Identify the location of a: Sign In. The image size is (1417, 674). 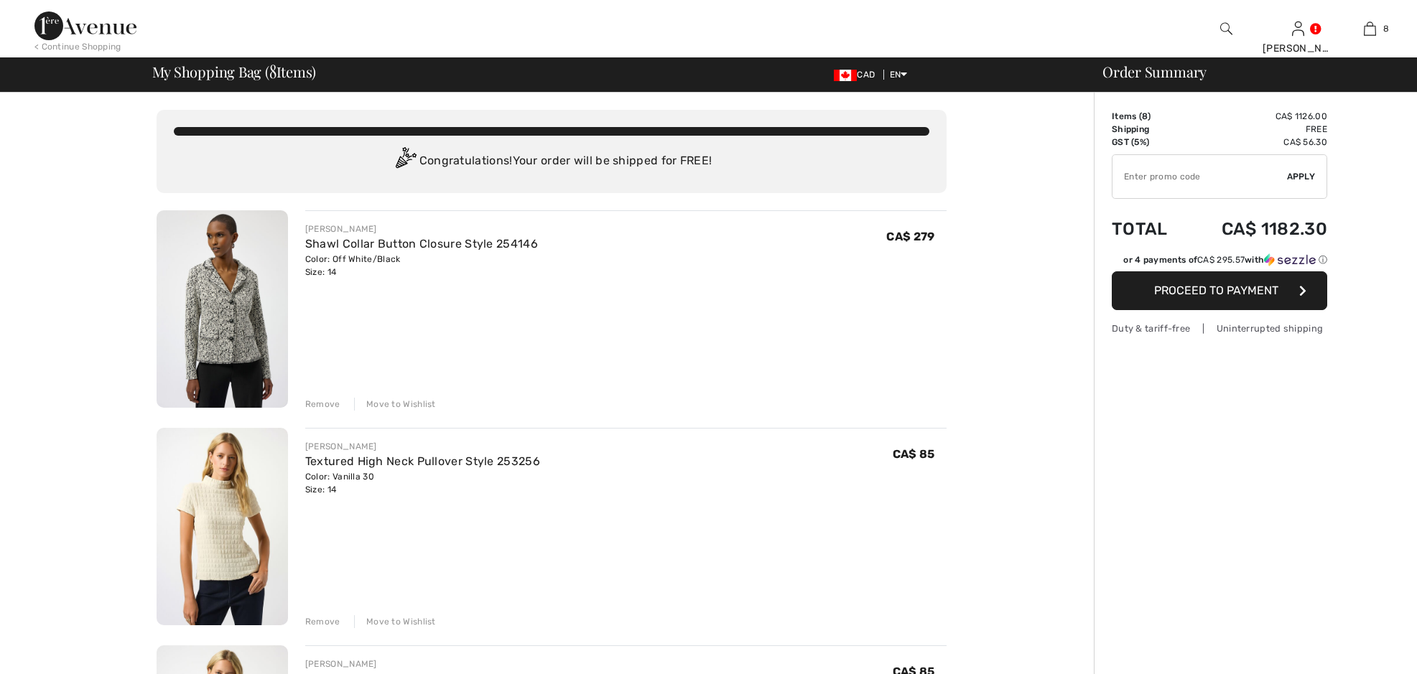
(1298, 28).